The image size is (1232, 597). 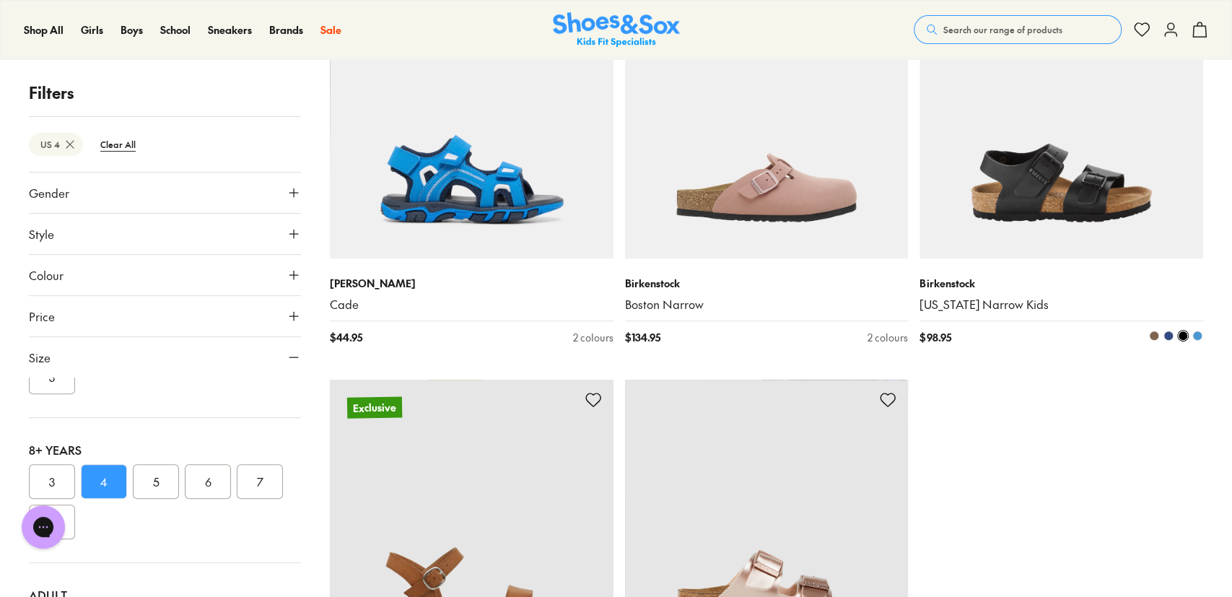 I want to click on button: Price, so click(x=165, y=316).